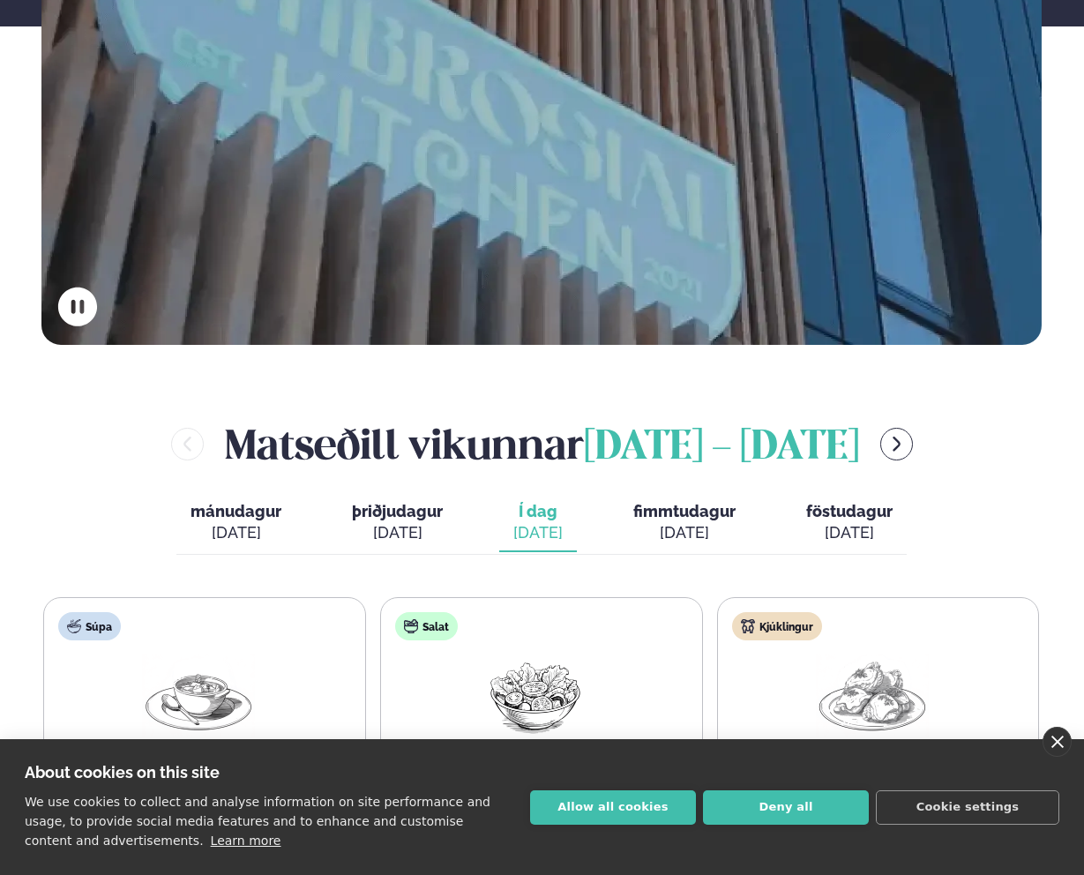 Image resolution: width=1084 pixels, height=875 pixels. I want to click on img: soup.svg, so click(74, 626).